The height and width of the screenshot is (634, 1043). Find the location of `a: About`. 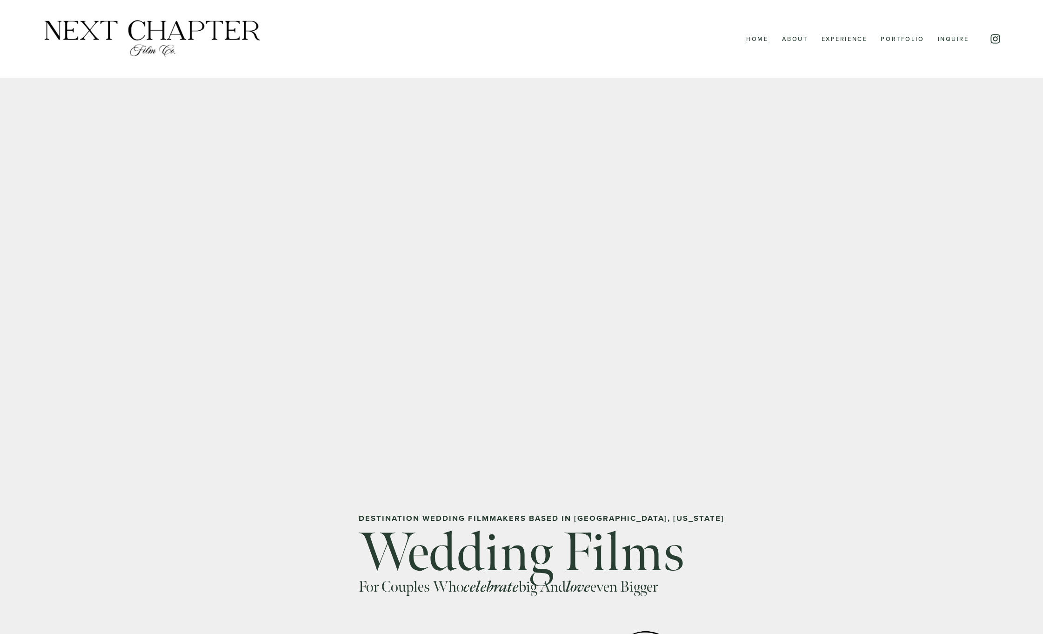

a: About is located at coordinates (795, 39).